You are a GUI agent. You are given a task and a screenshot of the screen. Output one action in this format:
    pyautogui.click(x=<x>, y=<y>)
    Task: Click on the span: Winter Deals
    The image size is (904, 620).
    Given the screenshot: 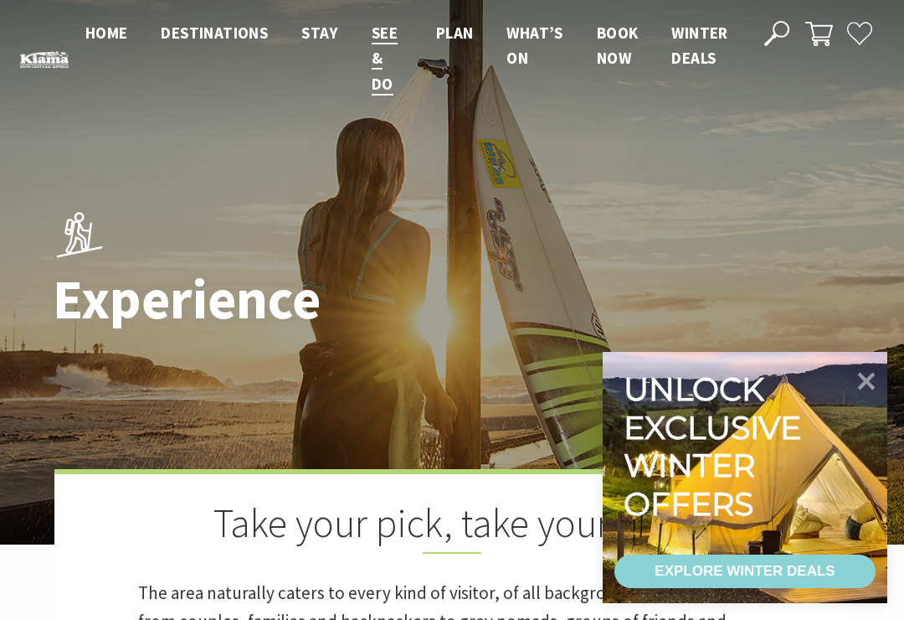 What is the action you would take?
    pyautogui.click(x=699, y=45)
    